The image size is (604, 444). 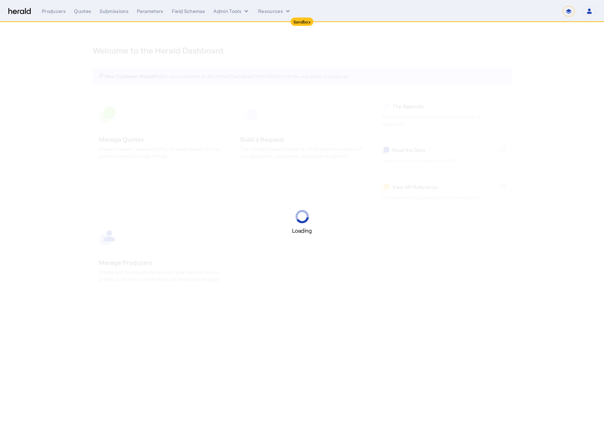 What do you see at coordinates (20, 11) in the screenshot?
I see `img: Herald Logo` at bounding box center [20, 11].